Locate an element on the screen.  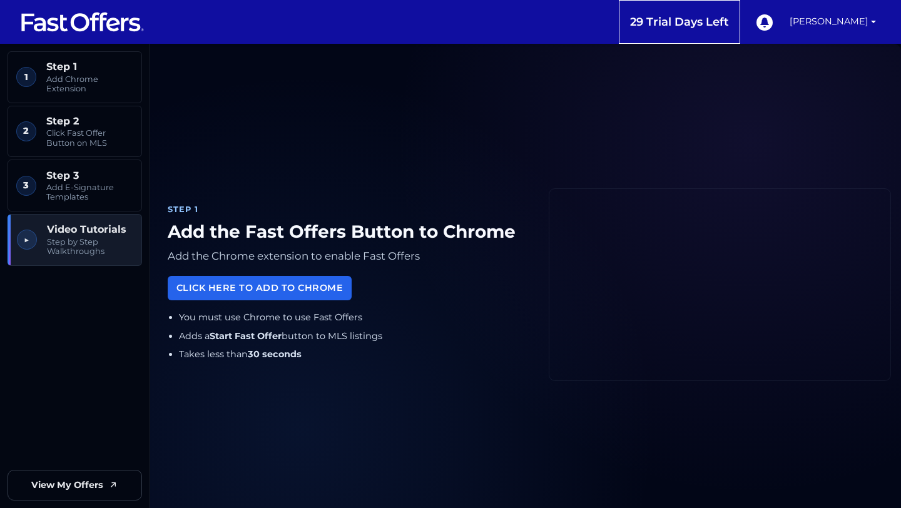
span: View My Offers is located at coordinates (67, 485).